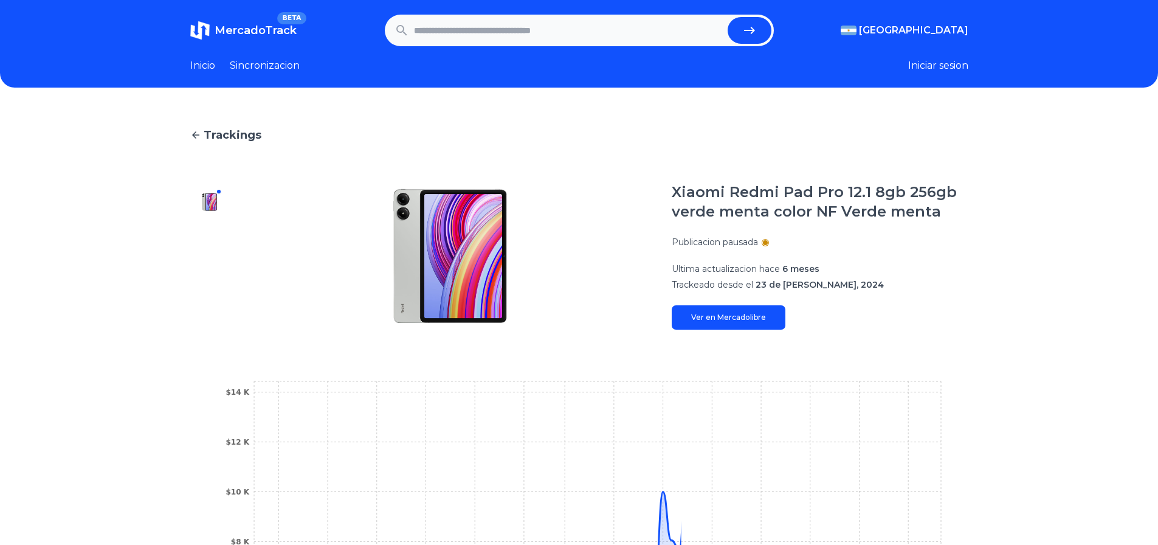  Describe the element at coordinates (291, 18) in the screenshot. I see `span: BETA` at that location.